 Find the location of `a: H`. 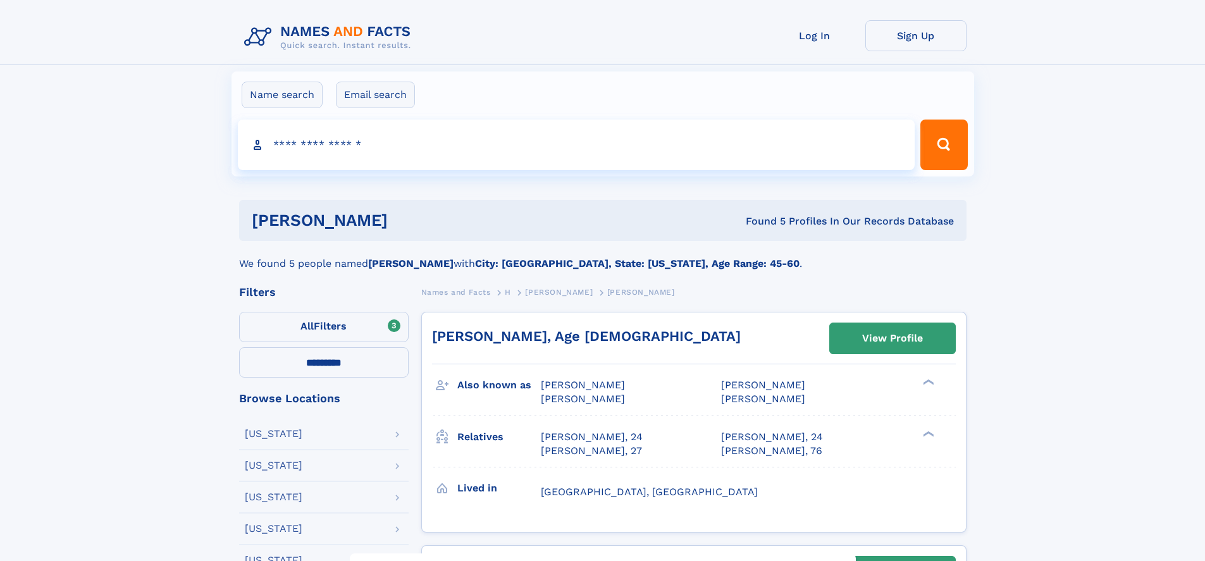

a: H is located at coordinates (508, 292).